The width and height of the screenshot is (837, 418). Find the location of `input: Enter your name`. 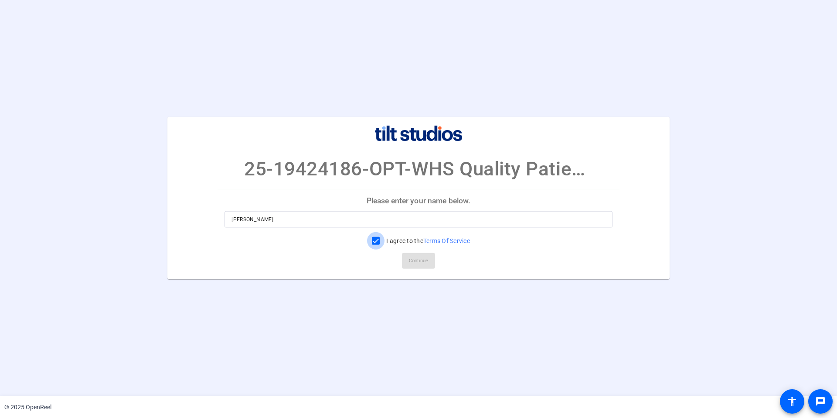

input: Enter your name is located at coordinates (419, 219).